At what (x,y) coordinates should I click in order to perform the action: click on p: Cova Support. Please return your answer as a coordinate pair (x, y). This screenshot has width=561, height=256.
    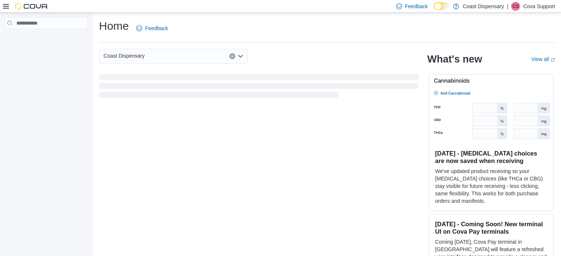
    Looking at the image, I should click on (539, 6).